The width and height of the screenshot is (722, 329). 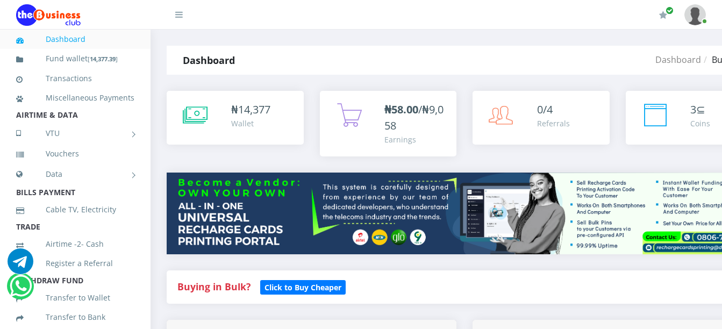 What do you see at coordinates (251, 123) in the screenshot?
I see `div: Wallet` at bounding box center [251, 123].